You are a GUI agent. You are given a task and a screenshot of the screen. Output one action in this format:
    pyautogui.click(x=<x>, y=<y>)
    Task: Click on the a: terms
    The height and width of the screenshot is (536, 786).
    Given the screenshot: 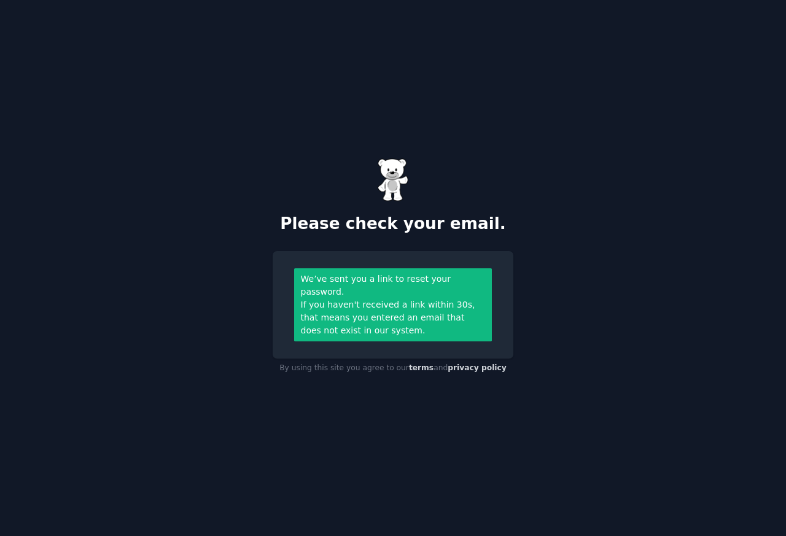 What is the action you would take?
    pyautogui.click(x=421, y=368)
    